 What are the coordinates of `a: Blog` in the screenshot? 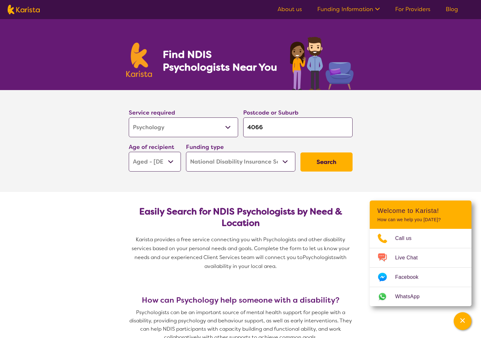 It's located at (452, 9).